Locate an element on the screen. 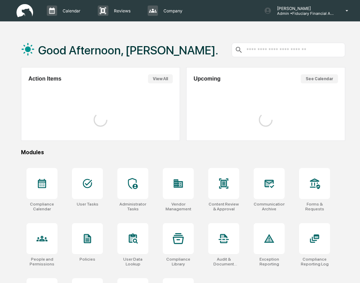  p: Company is located at coordinates (172, 11).